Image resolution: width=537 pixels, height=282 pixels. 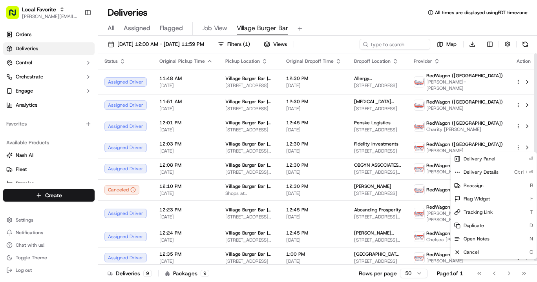 What do you see at coordinates (15, 82) in the screenshot?
I see `img: 1736555255976-a54dd68f-1ca7-489b-9aae-adbdc363a1c4` at bounding box center [15, 82].